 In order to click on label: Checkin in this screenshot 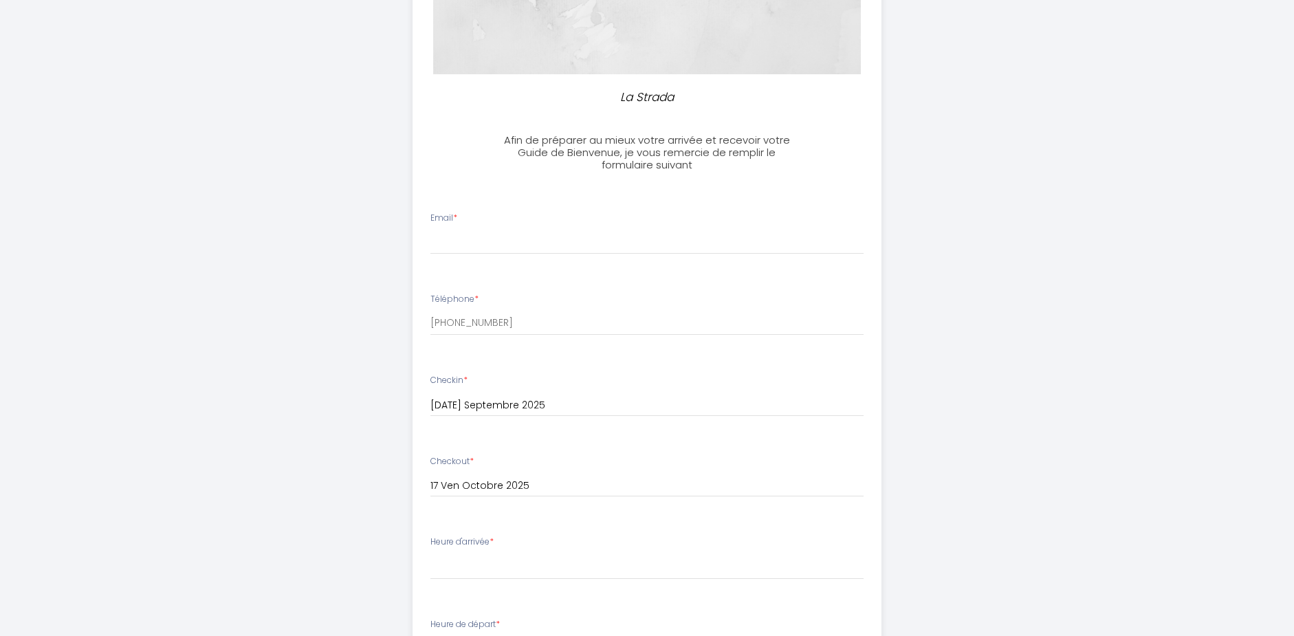, I will do `click(449, 380)`.